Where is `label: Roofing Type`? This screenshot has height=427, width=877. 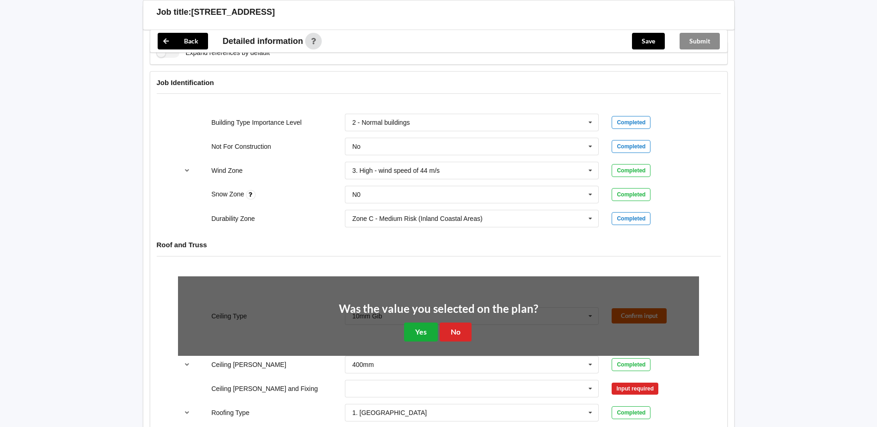 label: Roofing Type is located at coordinates (230, 413).